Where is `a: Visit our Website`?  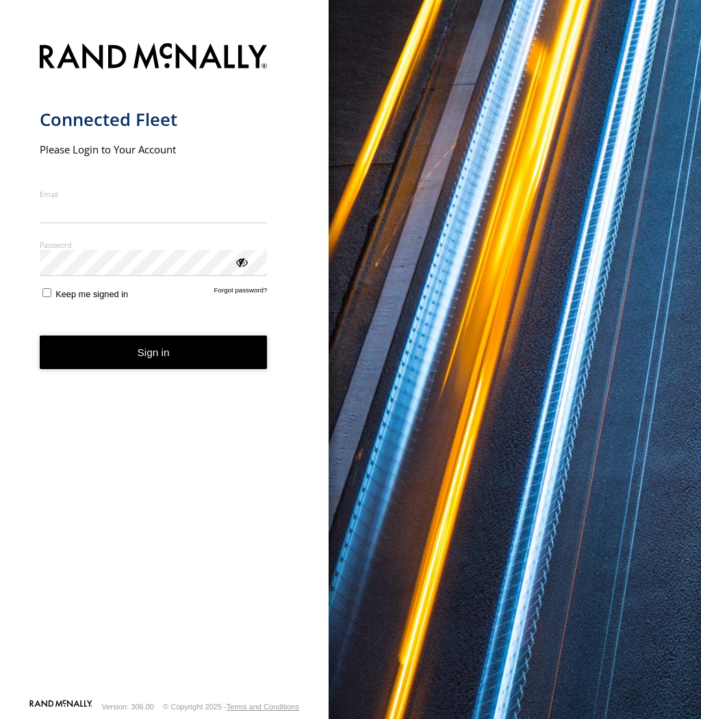 a: Visit our Website is located at coordinates (61, 707).